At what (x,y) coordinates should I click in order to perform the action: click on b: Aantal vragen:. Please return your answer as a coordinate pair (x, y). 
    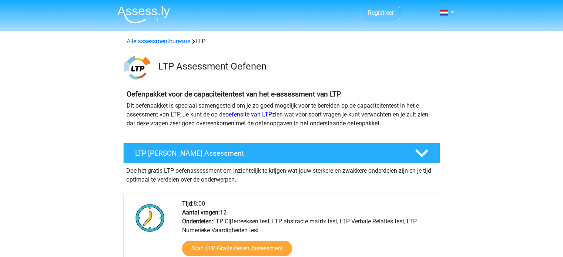
    Looking at the image, I should click on (201, 213).